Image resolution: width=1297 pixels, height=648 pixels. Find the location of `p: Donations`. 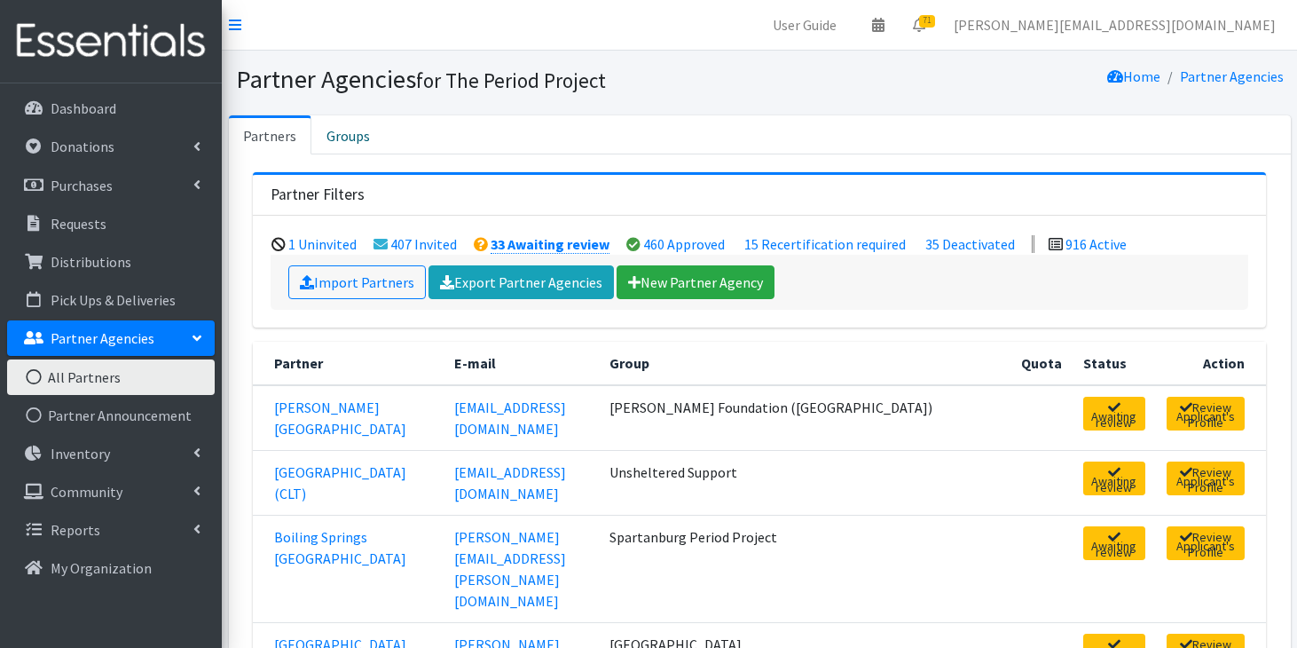

p: Donations is located at coordinates (82, 146).